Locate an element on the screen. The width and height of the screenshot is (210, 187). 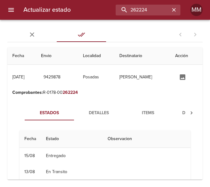
td: Posadas is located at coordinates (96, 77).